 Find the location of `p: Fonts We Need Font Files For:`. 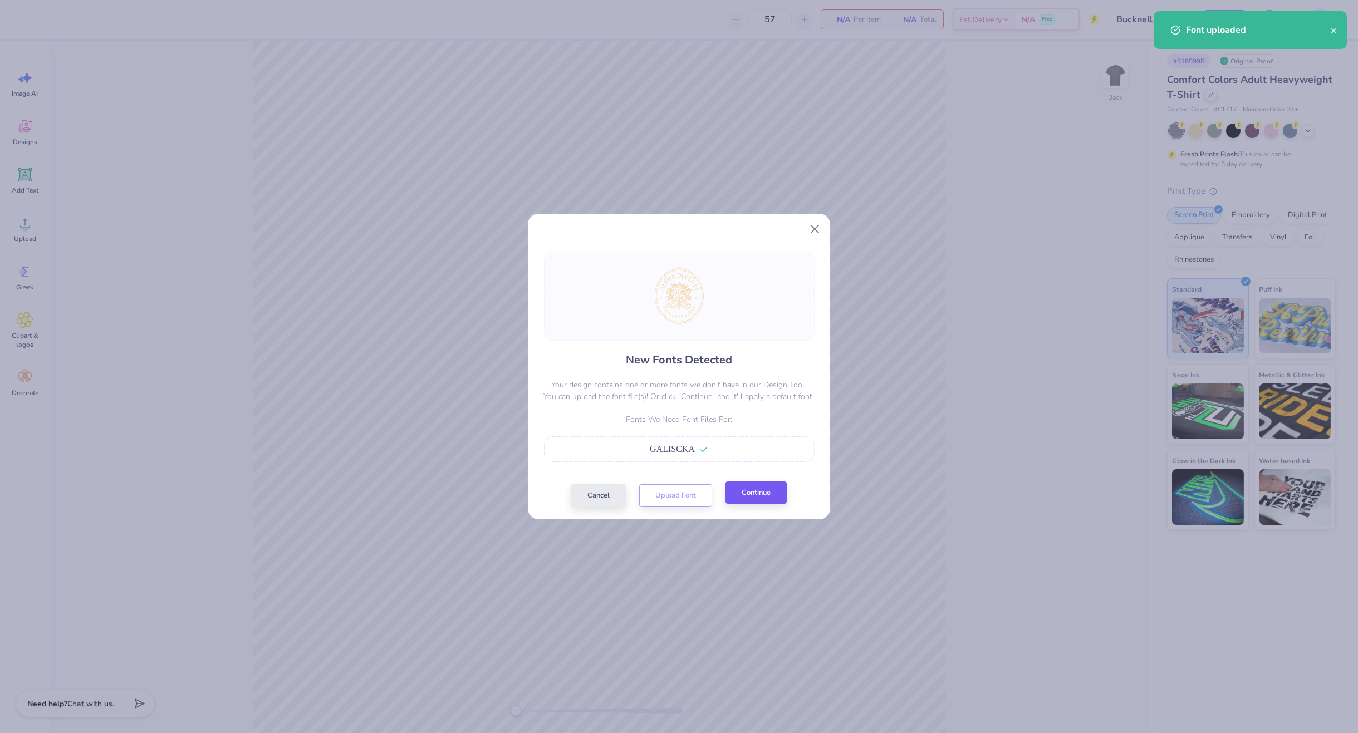

p: Fonts We Need Font Files For: is located at coordinates (679, 419).